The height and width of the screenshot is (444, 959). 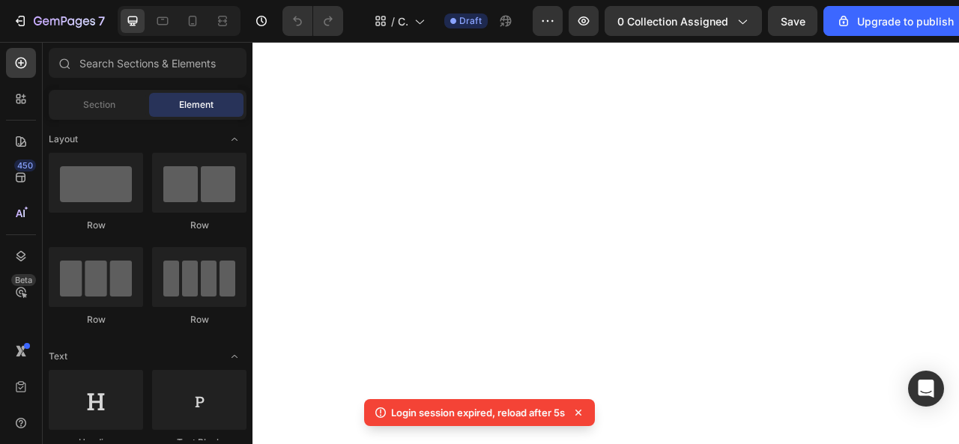 I want to click on div: Open Intercom Messenger, so click(x=926, y=389).